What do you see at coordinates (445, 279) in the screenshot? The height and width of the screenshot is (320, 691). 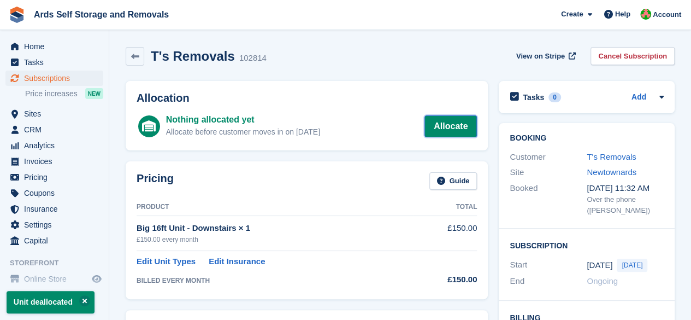 I see `div: £150.00` at bounding box center [445, 279].